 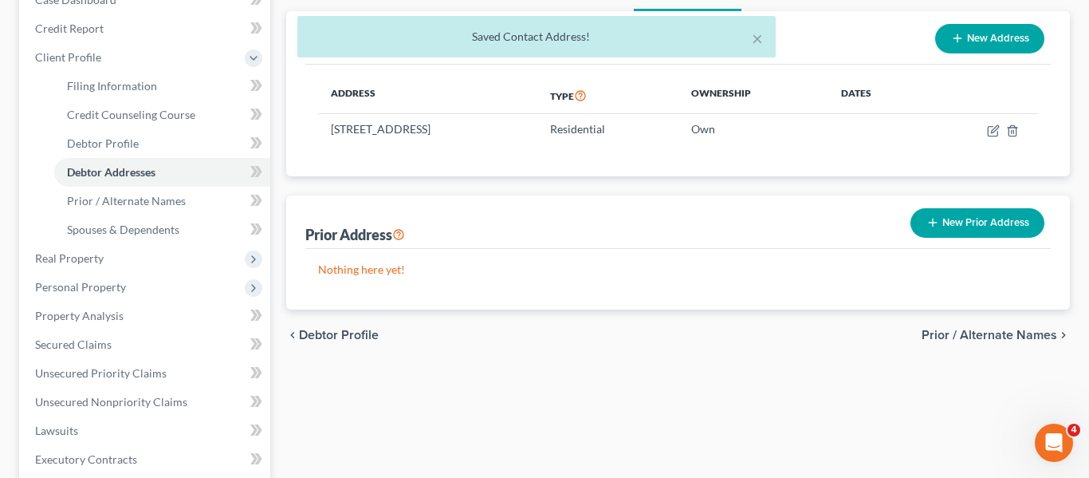 I want to click on i: chevron_right, so click(x=1064, y=335).